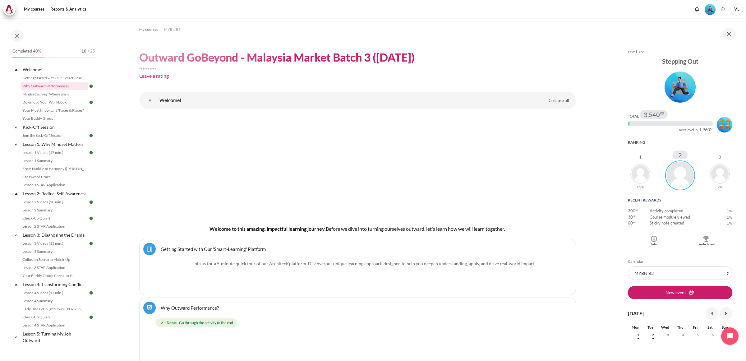 This screenshot has width=746, height=361. What do you see at coordinates (55, 144) in the screenshot?
I see `a: Lesson 1: Why Mindset Matters` at bounding box center [55, 144].